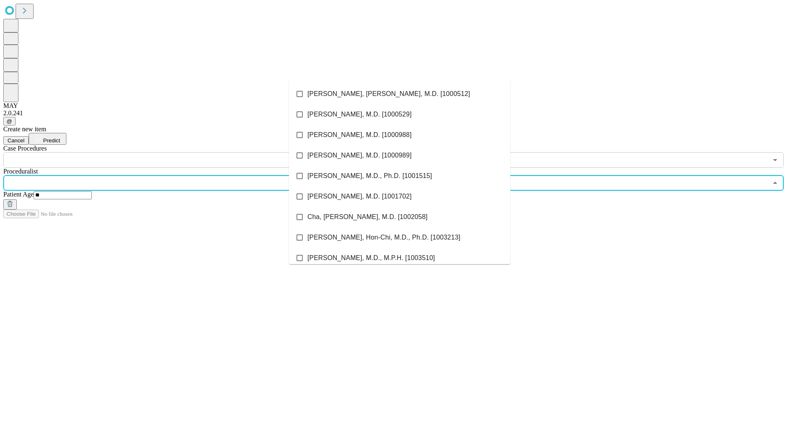 The width and height of the screenshot is (787, 443). I want to click on span: Proceduralist, so click(21, 171).